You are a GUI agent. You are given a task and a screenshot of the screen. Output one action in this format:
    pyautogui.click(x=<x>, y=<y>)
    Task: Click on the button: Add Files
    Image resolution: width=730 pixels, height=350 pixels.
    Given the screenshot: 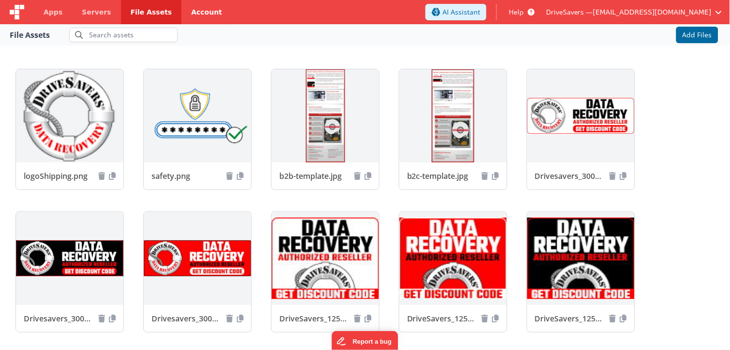 What is the action you would take?
    pyautogui.click(x=697, y=35)
    